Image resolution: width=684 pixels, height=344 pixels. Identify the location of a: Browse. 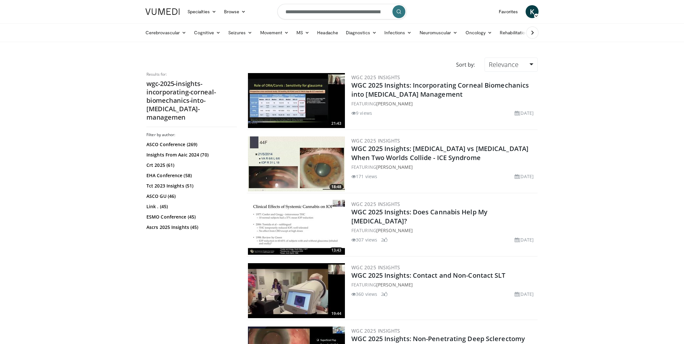
(235, 12).